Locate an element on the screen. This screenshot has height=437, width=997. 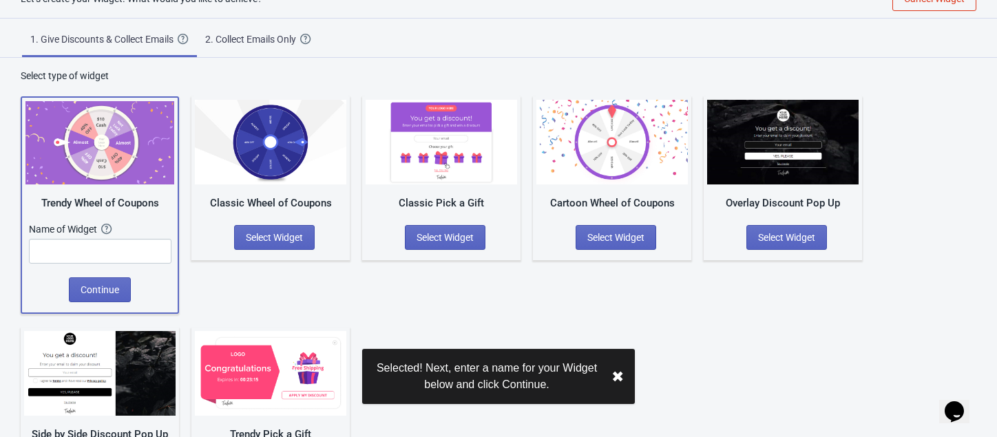
span: Continue is located at coordinates (100, 290).